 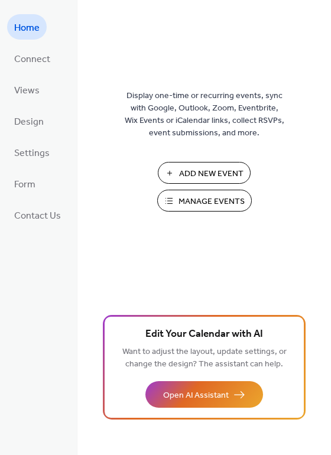 I want to click on a: Design, so click(x=29, y=121).